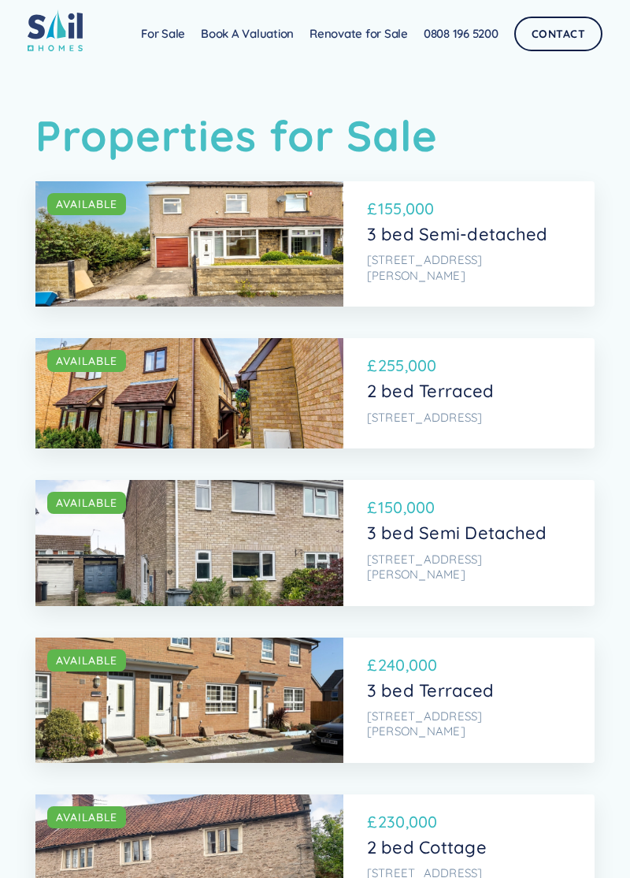  What do you see at coordinates (247, 34) in the screenshot?
I see `a: Book A Valuation` at bounding box center [247, 34].